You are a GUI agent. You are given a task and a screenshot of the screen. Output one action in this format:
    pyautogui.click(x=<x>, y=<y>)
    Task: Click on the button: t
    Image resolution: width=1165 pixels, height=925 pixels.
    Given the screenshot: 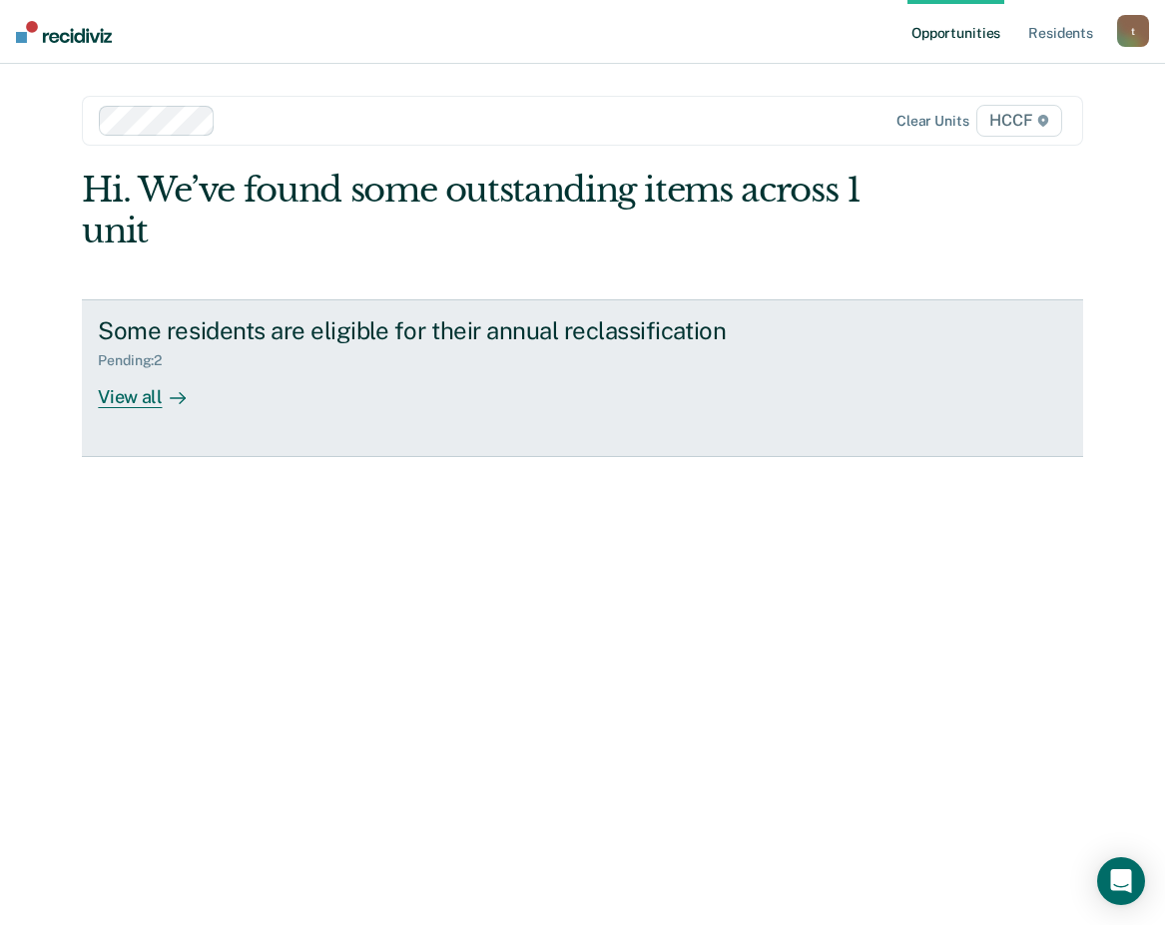 What is the action you would take?
    pyautogui.click(x=1133, y=31)
    